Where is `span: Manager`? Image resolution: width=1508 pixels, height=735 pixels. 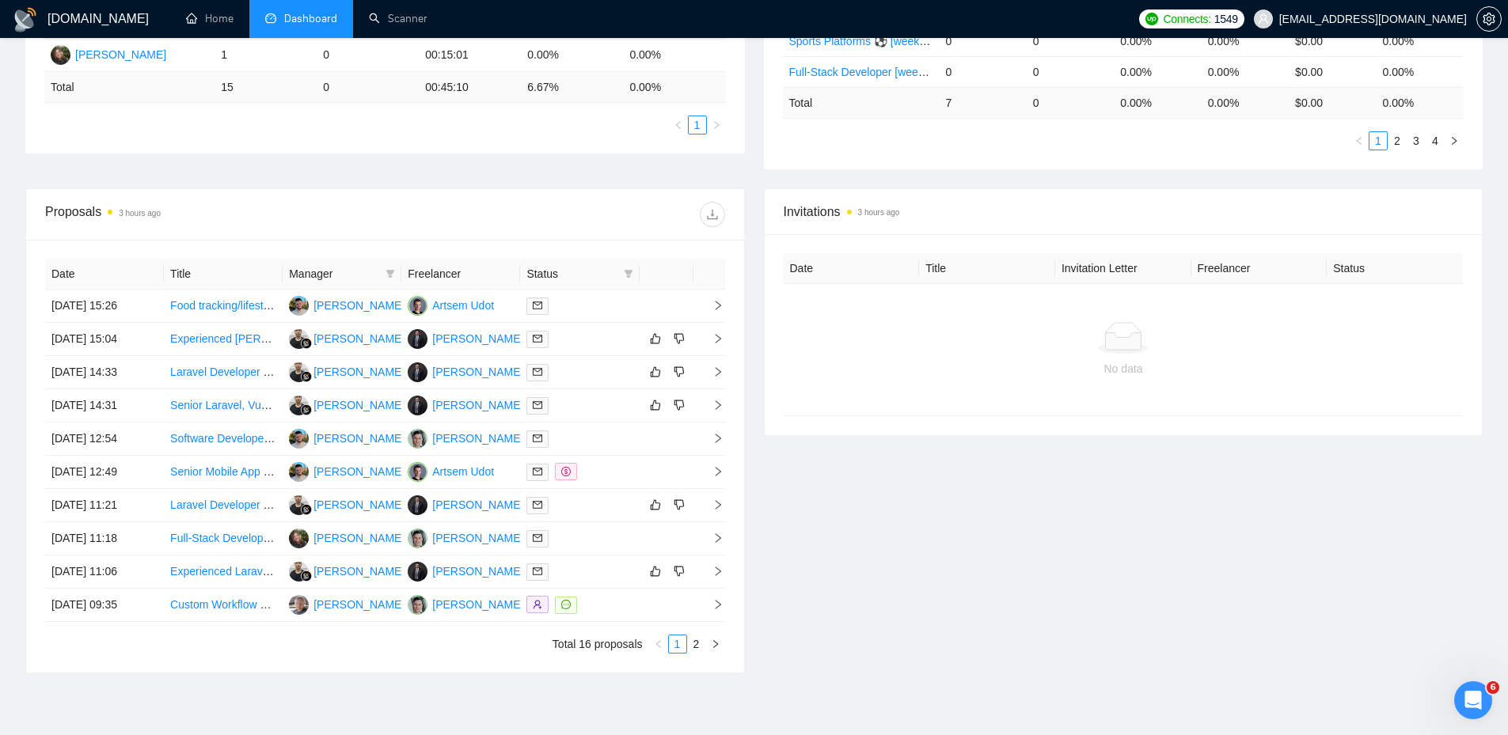
span: Manager is located at coordinates (334, 274).